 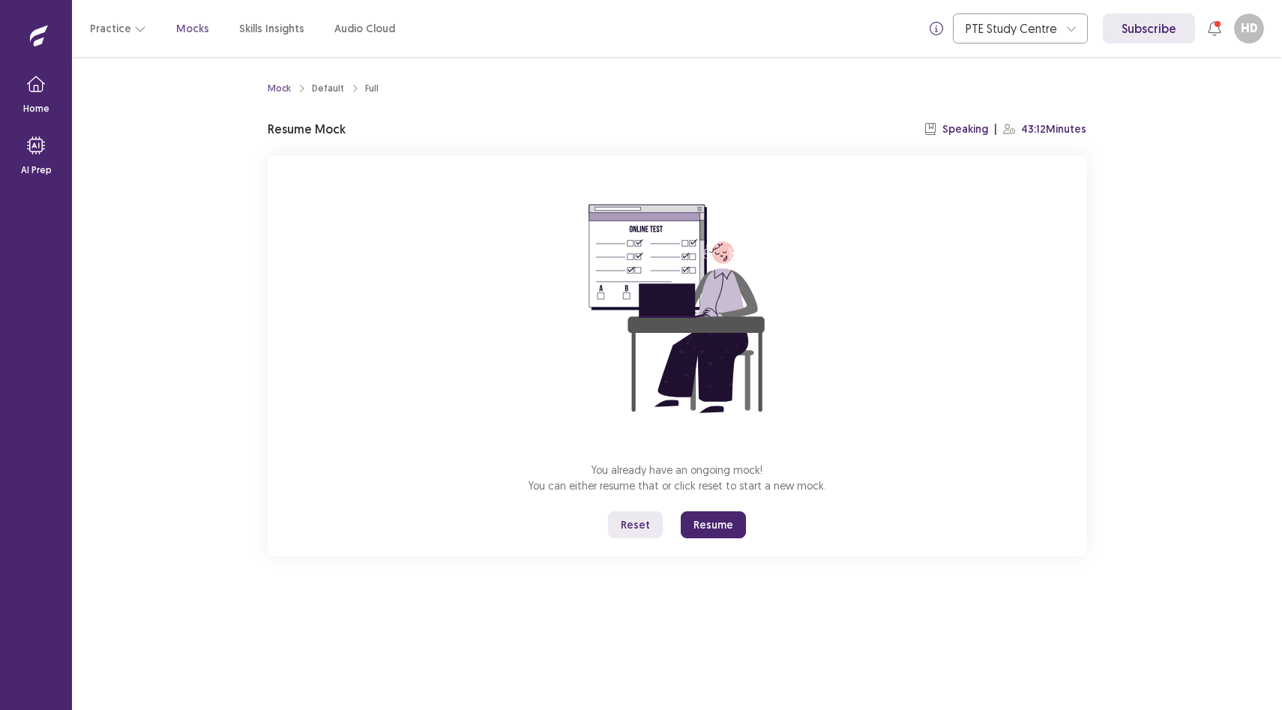 I want to click on div: PTE Study Centre, so click(x=1012, y=28).